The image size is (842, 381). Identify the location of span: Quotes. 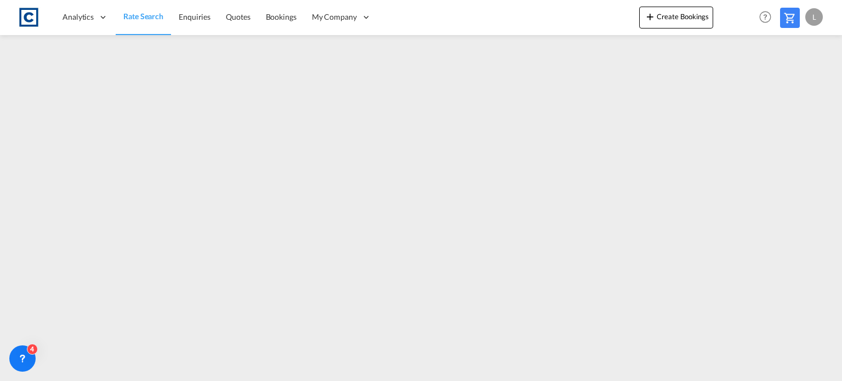
(238, 16).